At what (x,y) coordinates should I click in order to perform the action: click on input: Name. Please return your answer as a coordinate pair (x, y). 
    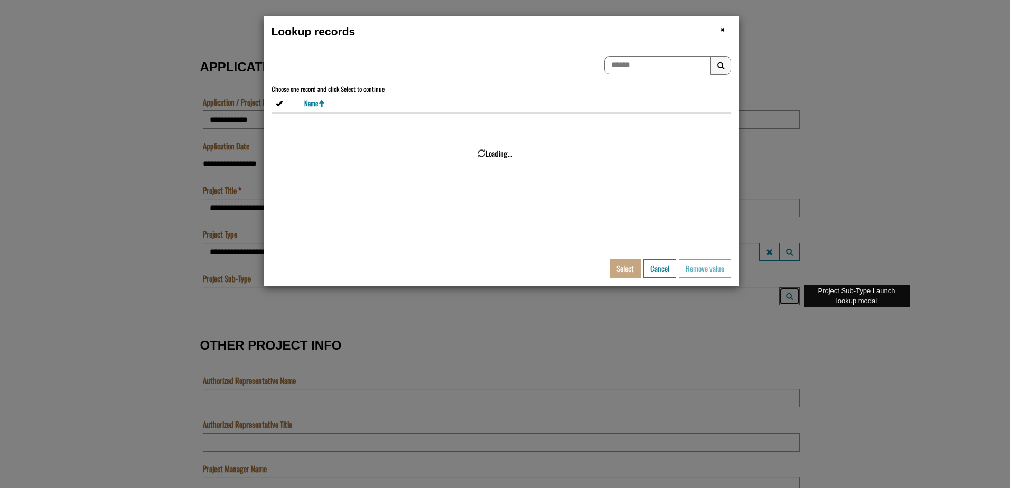
    Looking at the image, I should click on (256, 67).